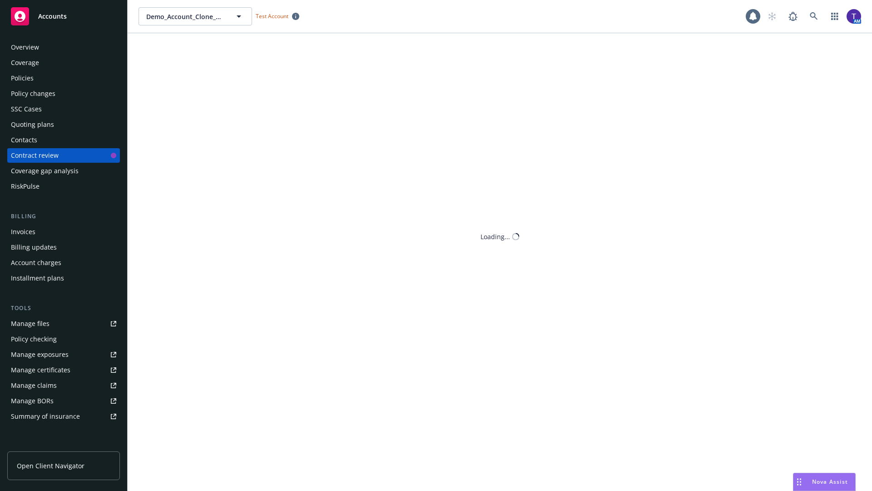 The width and height of the screenshot is (872, 491). What do you see at coordinates (30, 323) in the screenshot?
I see `div: Manage files` at bounding box center [30, 323].